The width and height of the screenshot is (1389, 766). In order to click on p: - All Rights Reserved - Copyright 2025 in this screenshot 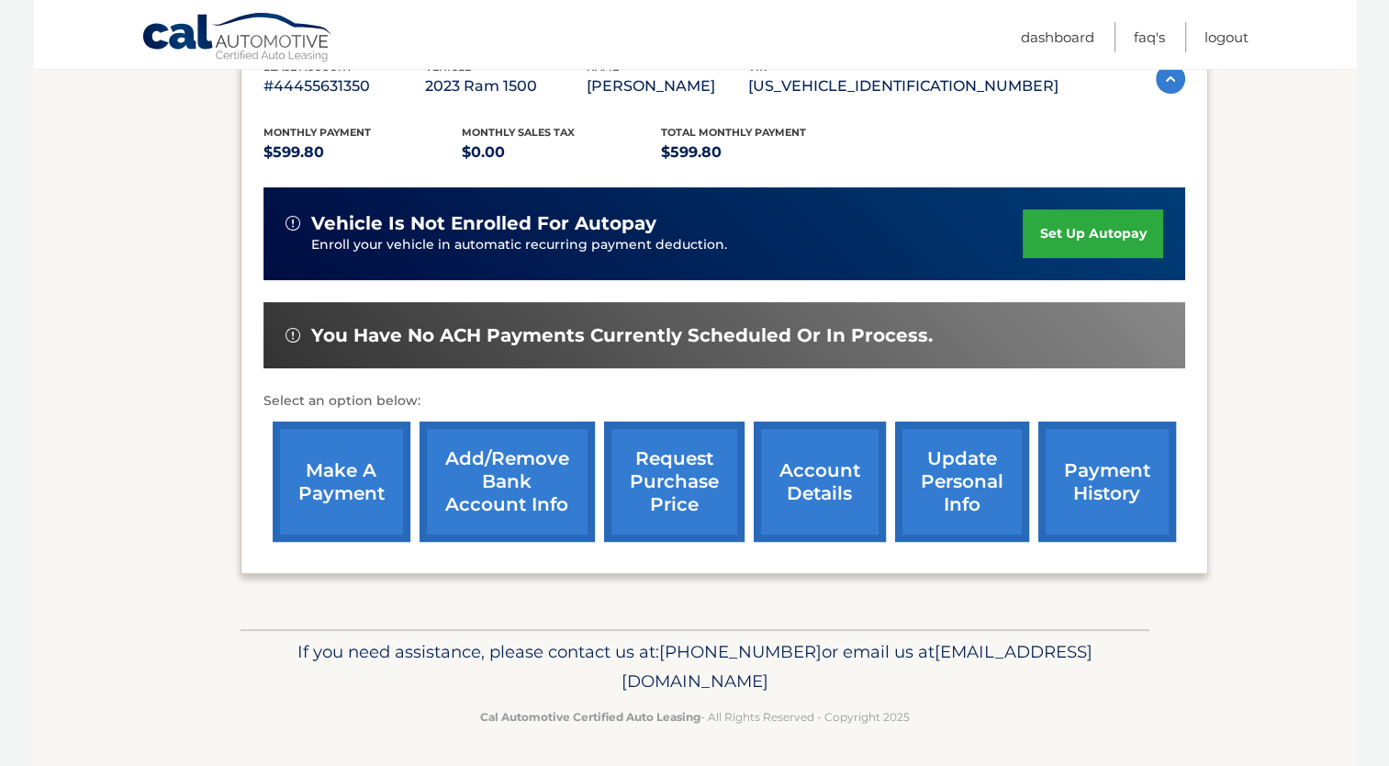, I will do `click(695, 716)`.